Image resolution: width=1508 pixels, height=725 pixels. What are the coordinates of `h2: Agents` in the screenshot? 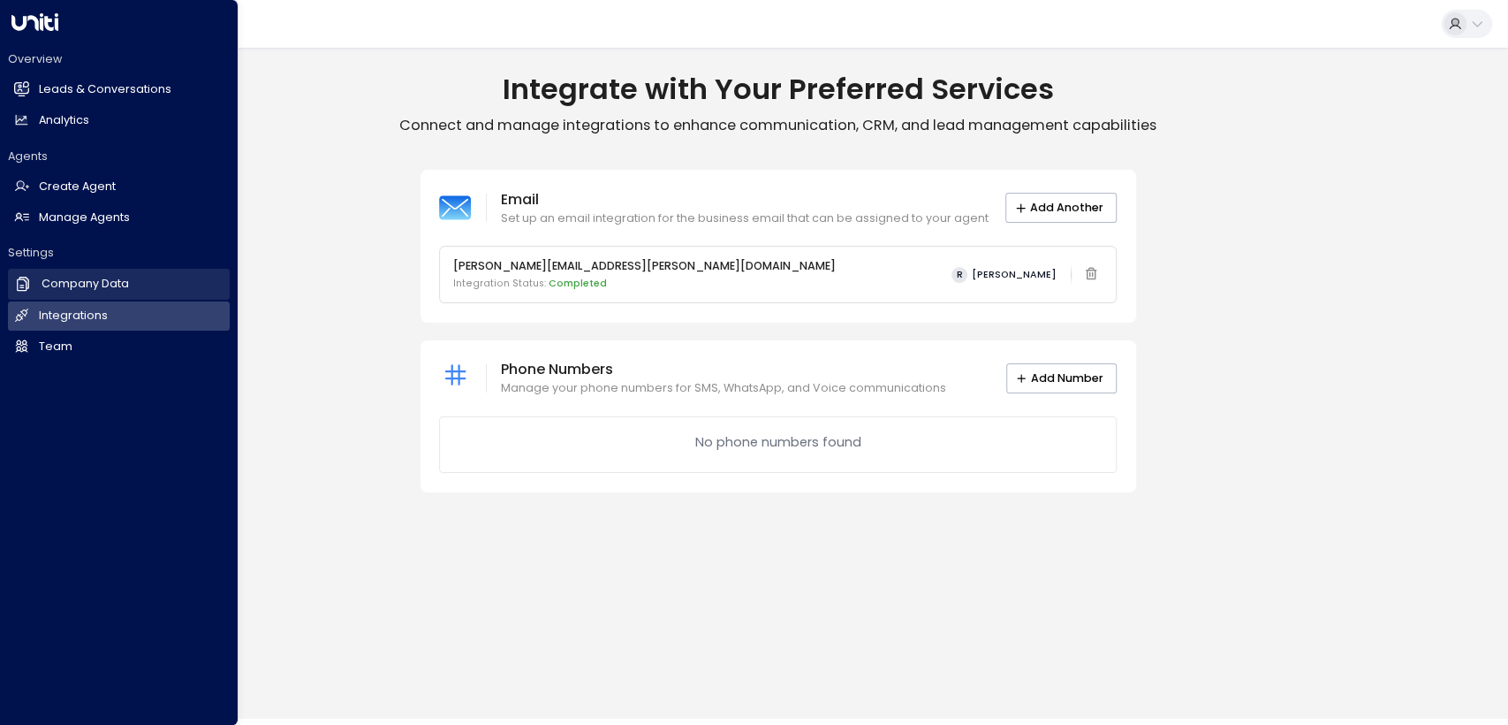 It's located at (118, 156).